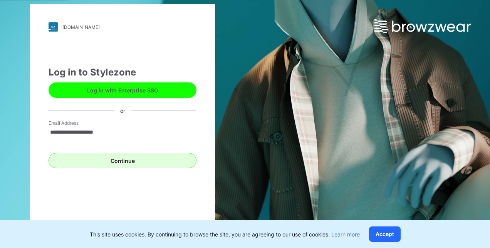 This screenshot has height=248, width=490. What do you see at coordinates (123, 110) in the screenshot?
I see `div: or` at bounding box center [123, 110].